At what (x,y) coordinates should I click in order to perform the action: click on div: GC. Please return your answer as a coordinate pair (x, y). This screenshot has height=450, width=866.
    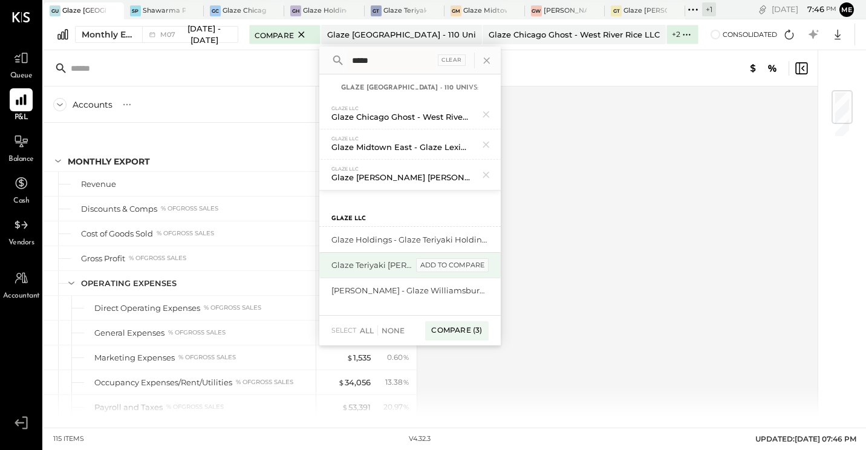
    Looking at the image, I should click on (215, 11).